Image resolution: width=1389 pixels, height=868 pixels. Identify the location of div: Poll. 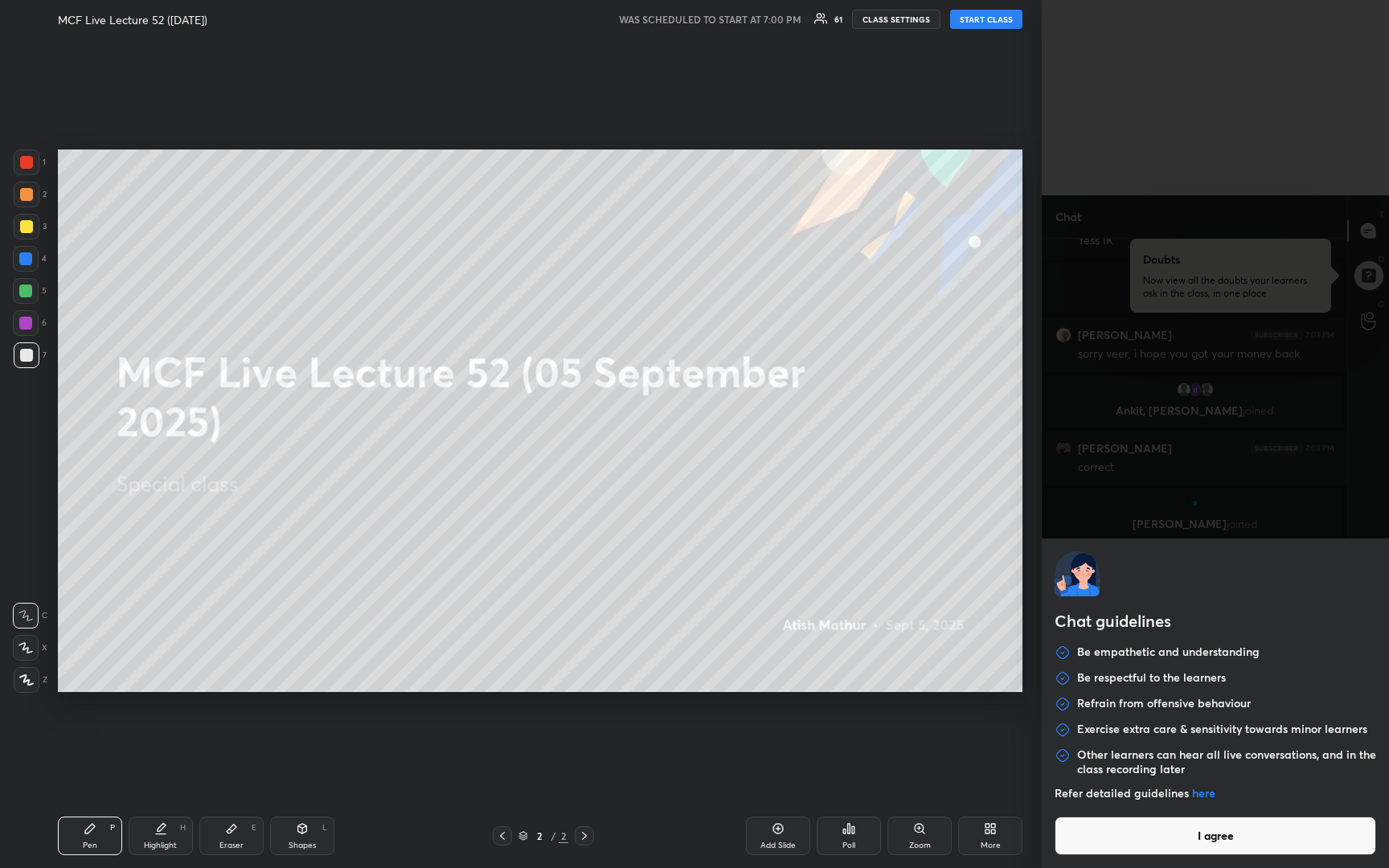
(849, 846).